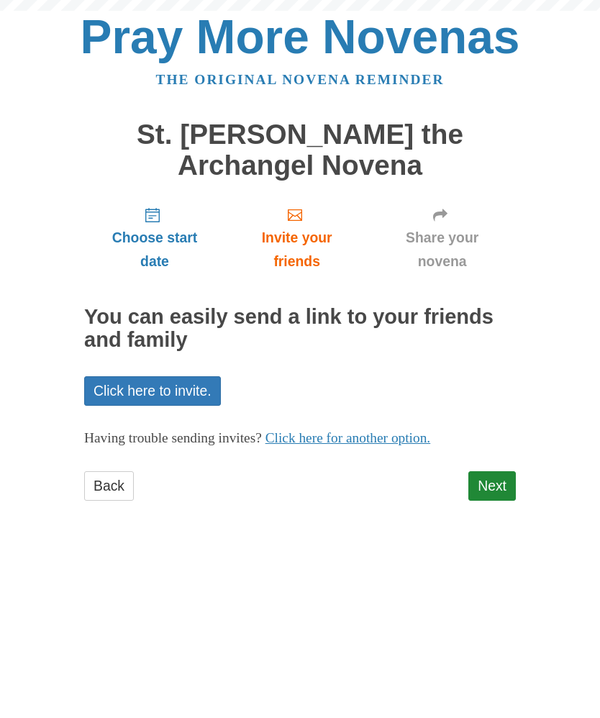  What do you see at coordinates (348, 438) in the screenshot?
I see `a: Click here for another option.` at bounding box center [348, 438].